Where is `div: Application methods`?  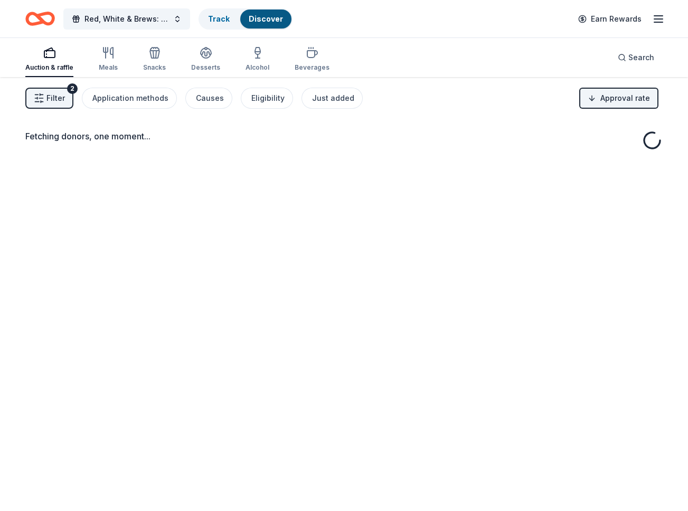 div: Application methods is located at coordinates (130, 98).